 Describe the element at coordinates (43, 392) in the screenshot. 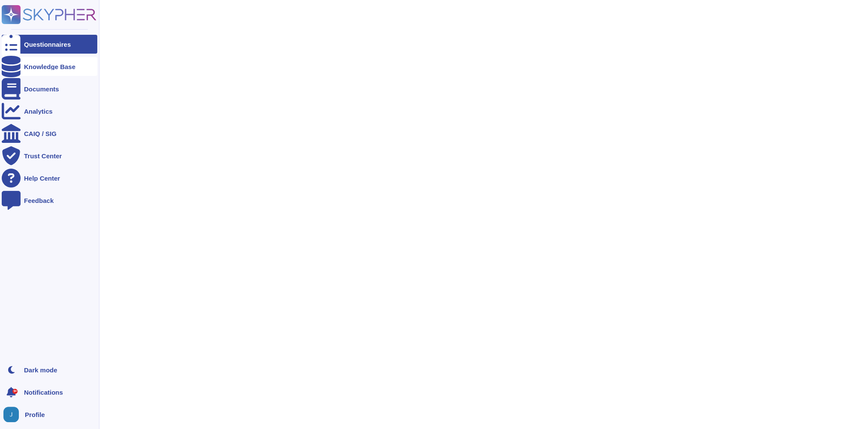

I see `span: Notifications` at that location.